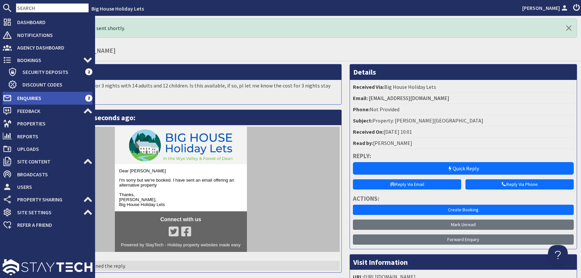 The height and width of the screenshot is (278, 581). Describe the element at coordinates (361, 109) in the screenshot. I see `strong: Phone:` at that location.